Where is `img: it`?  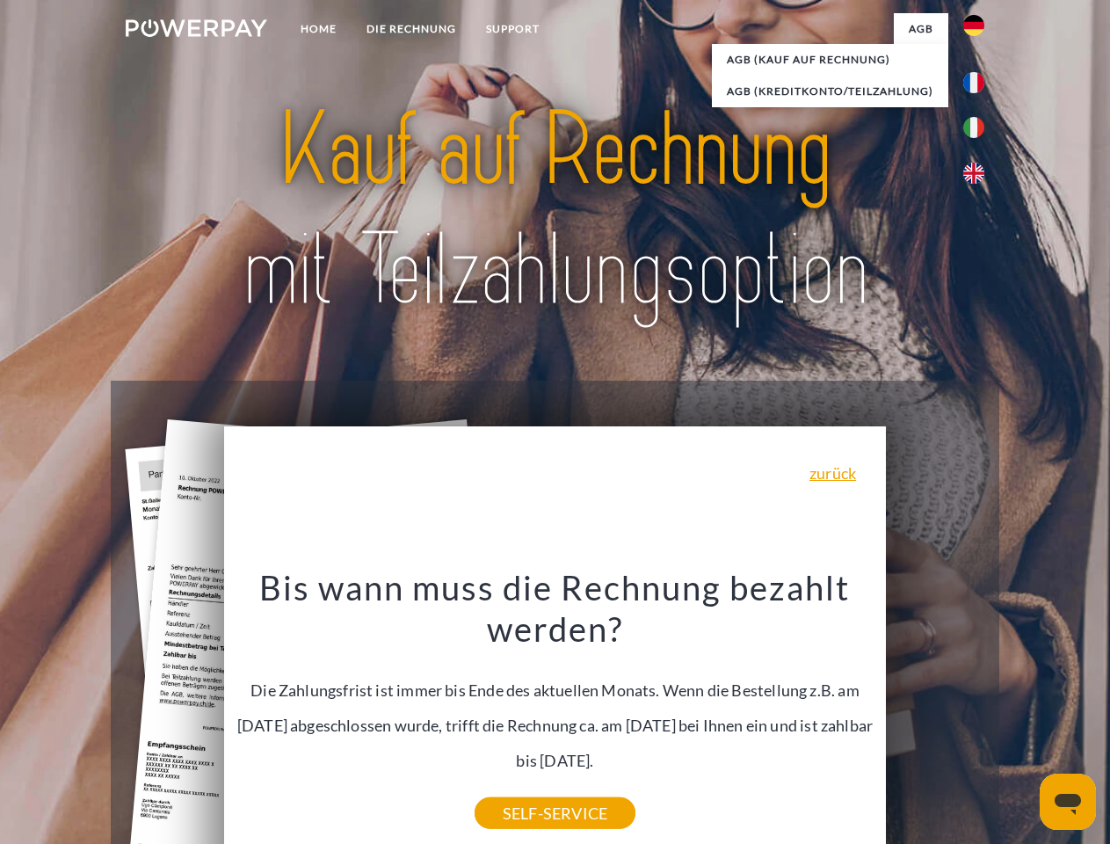
img: it is located at coordinates (974, 127).